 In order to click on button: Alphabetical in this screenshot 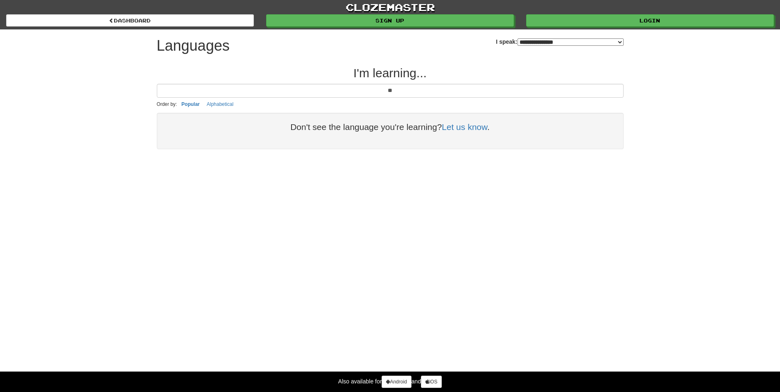, I will do `click(220, 104)`.